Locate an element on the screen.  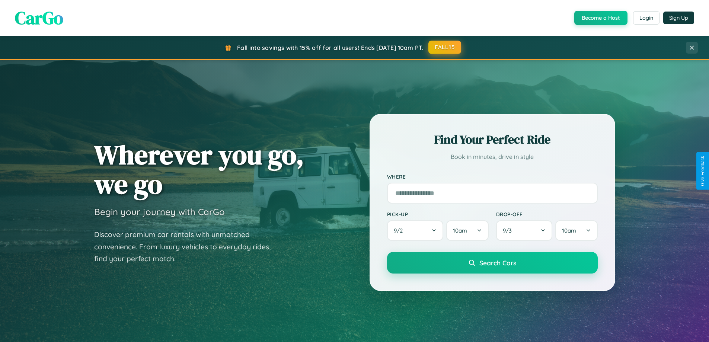
button: 9/3 is located at coordinates (524, 230).